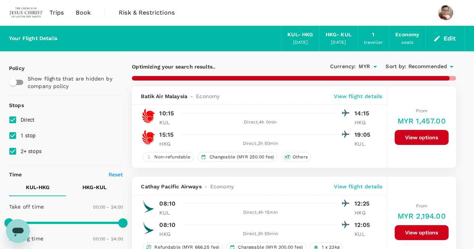 The width and height of the screenshot is (474, 249). Describe the element at coordinates (445, 39) in the screenshot. I see `button: Edit` at that location.